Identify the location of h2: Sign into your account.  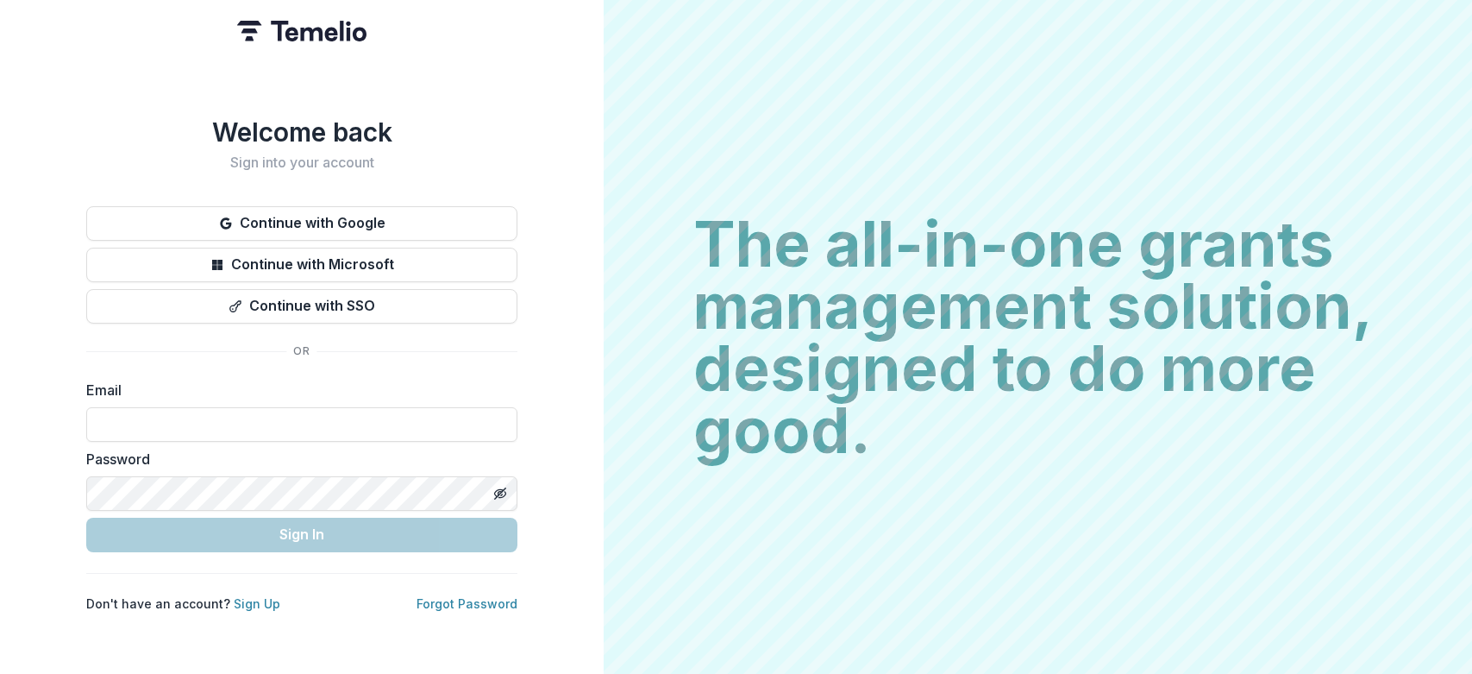
(302, 162).